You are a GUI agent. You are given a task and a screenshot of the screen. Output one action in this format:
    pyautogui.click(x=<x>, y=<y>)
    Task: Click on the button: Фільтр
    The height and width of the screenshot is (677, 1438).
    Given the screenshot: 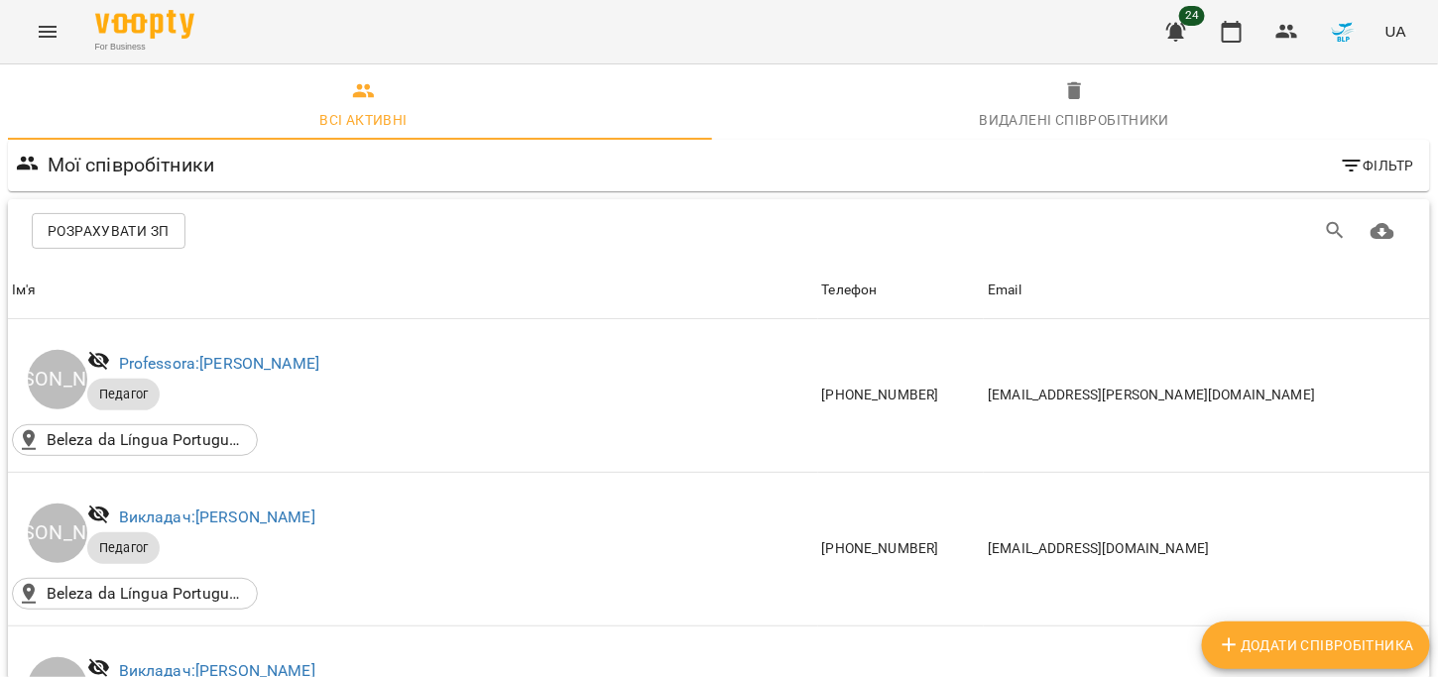 What is the action you would take?
    pyautogui.click(x=1377, y=166)
    